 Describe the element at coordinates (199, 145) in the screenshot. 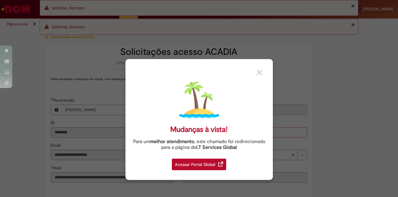

I see `div: Para um , este chamado foi redirecionado para a página de` at that location.